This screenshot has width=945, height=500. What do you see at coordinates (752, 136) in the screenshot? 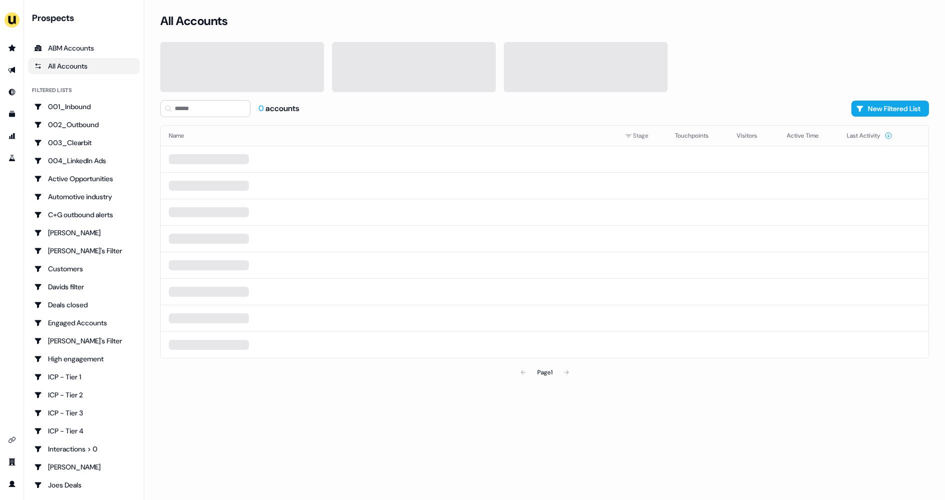
I see `button: Visitors` at bounding box center [752, 136].